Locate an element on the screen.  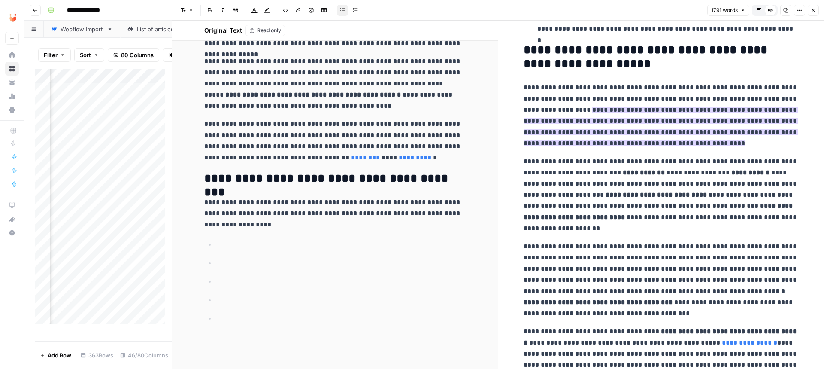
h2: Original Text is located at coordinates (221, 30).